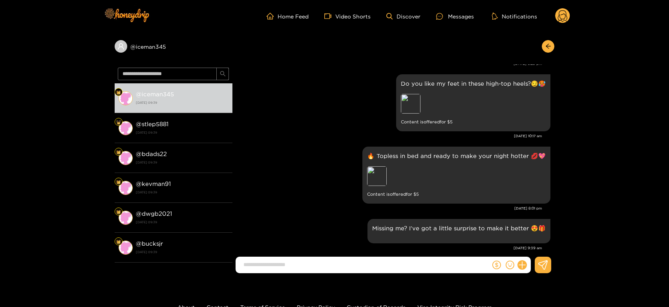  What do you see at coordinates (348, 16) in the screenshot?
I see `a: Video Shorts` at bounding box center [348, 16].